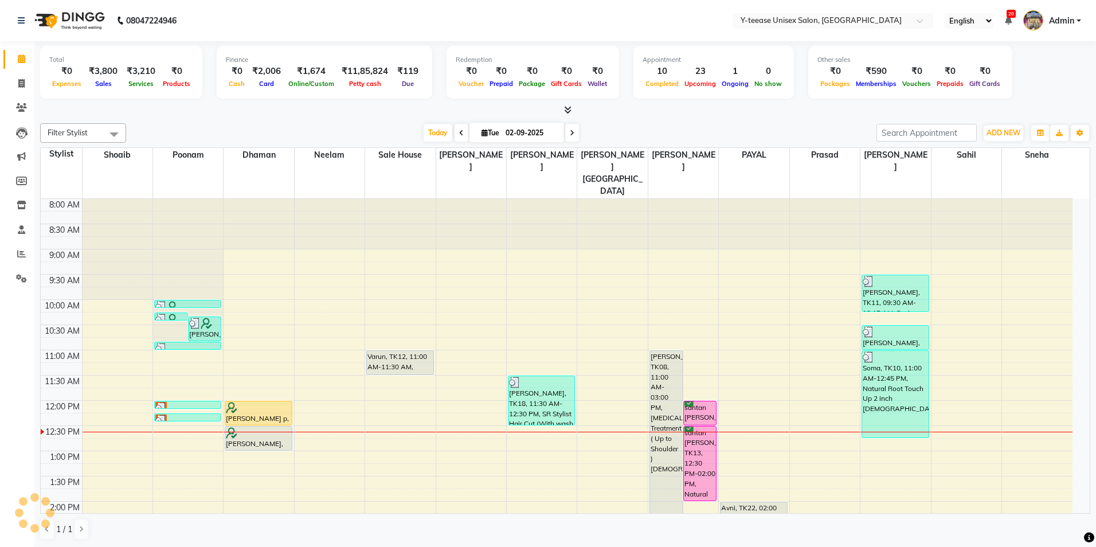 The width and height of the screenshot is (1096, 547). I want to click on div: 12:30 PM, so click(62, 431).